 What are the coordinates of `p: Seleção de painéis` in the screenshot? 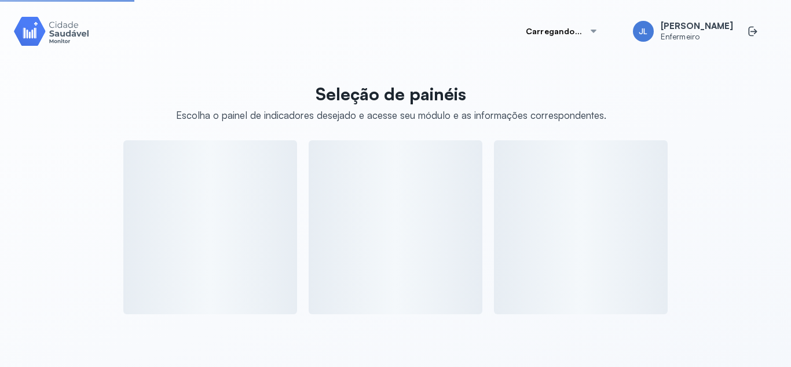 It's located at (391, 94).